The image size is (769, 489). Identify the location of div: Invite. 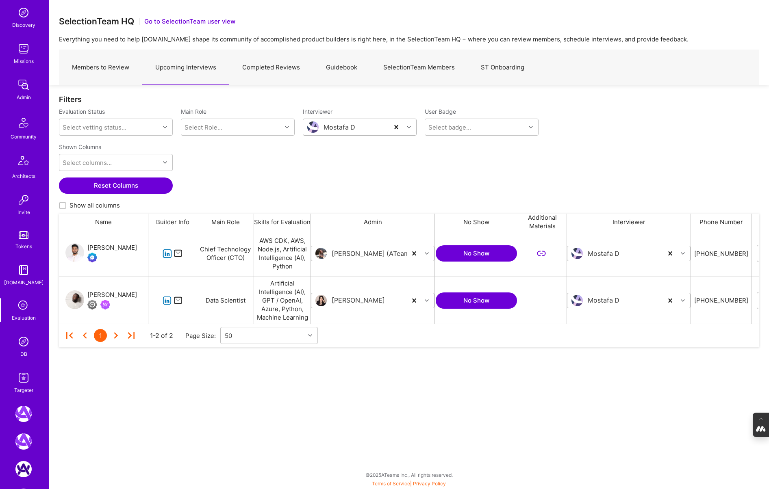
(24, 212).